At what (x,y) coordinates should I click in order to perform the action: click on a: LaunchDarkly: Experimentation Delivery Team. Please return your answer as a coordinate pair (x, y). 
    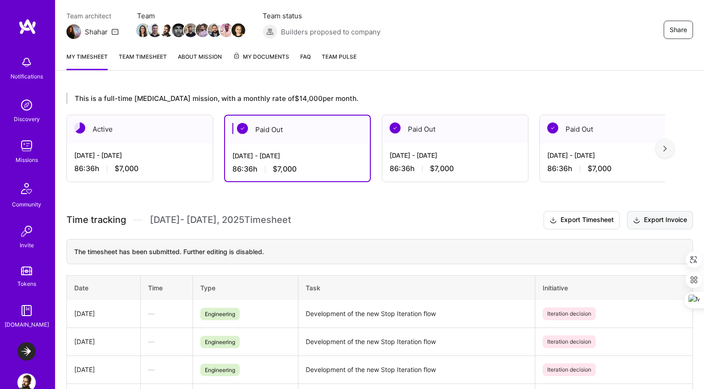
    Looking at the image, I should click on (27, 351).